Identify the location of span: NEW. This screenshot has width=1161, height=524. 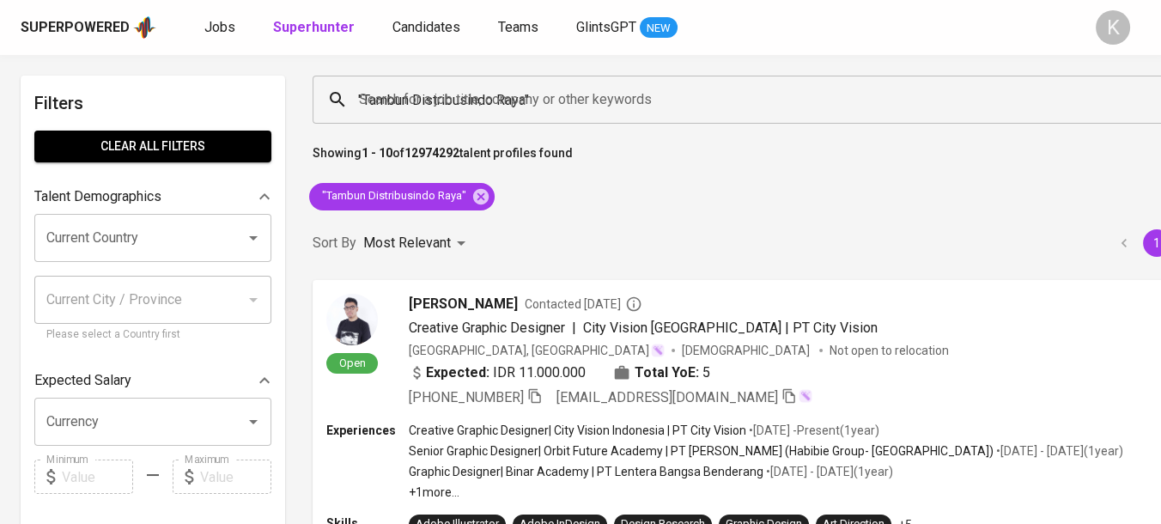
(659, 28).